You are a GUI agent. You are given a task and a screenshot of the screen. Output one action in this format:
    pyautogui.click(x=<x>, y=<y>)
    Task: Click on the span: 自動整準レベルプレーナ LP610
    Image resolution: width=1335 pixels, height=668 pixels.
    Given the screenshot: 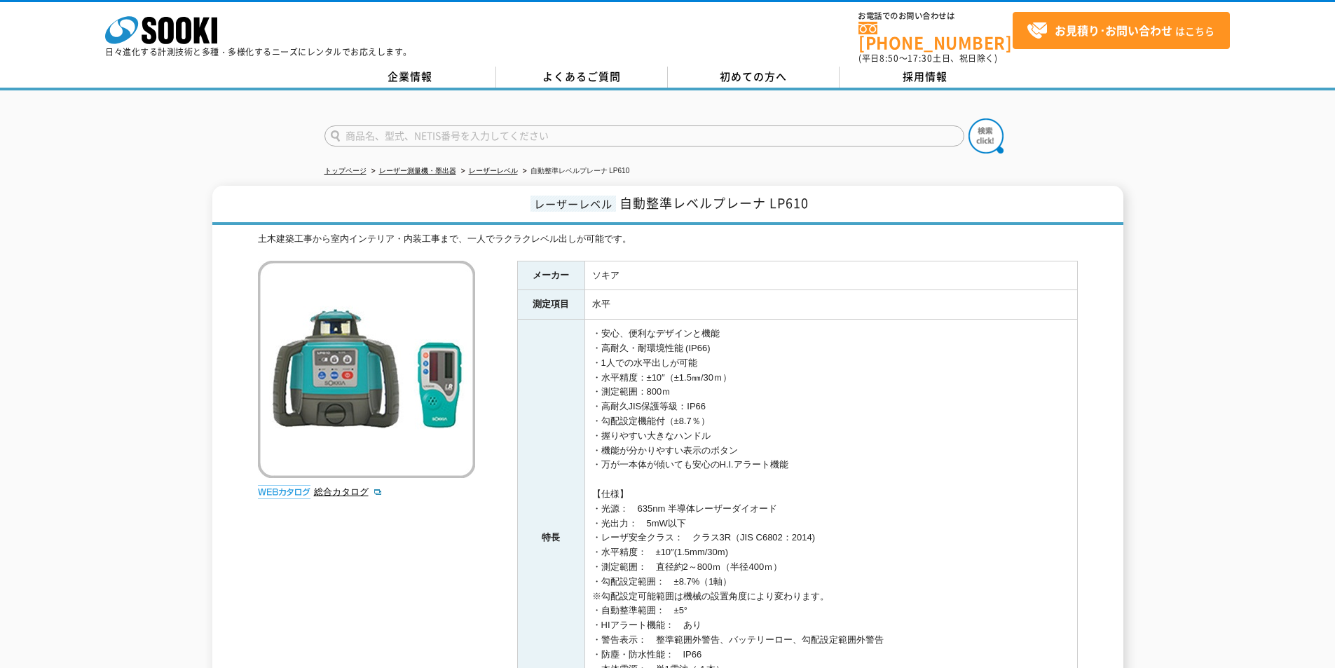 What is the action you would take?
    pyautogui.click(x=714, y=202)
    